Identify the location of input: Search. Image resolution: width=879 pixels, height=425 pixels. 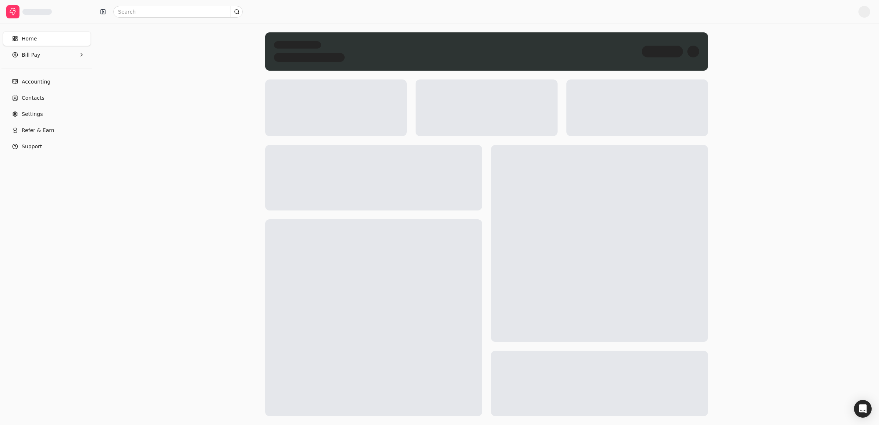
(178, 12).